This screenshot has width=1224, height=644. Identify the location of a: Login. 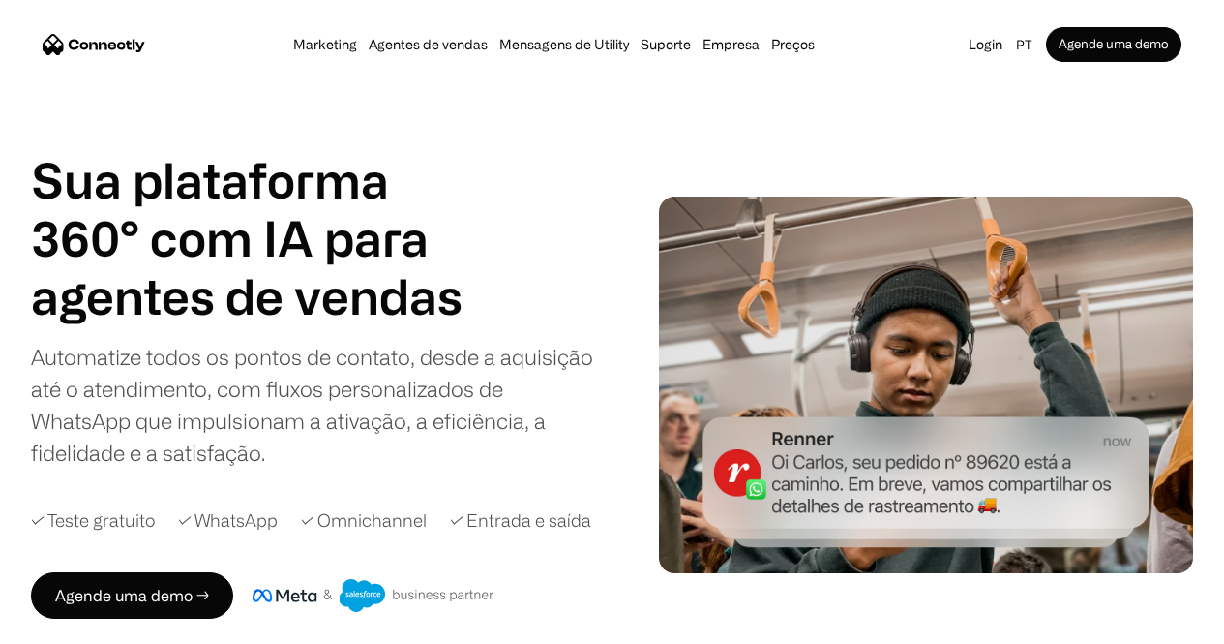
(985, 45).